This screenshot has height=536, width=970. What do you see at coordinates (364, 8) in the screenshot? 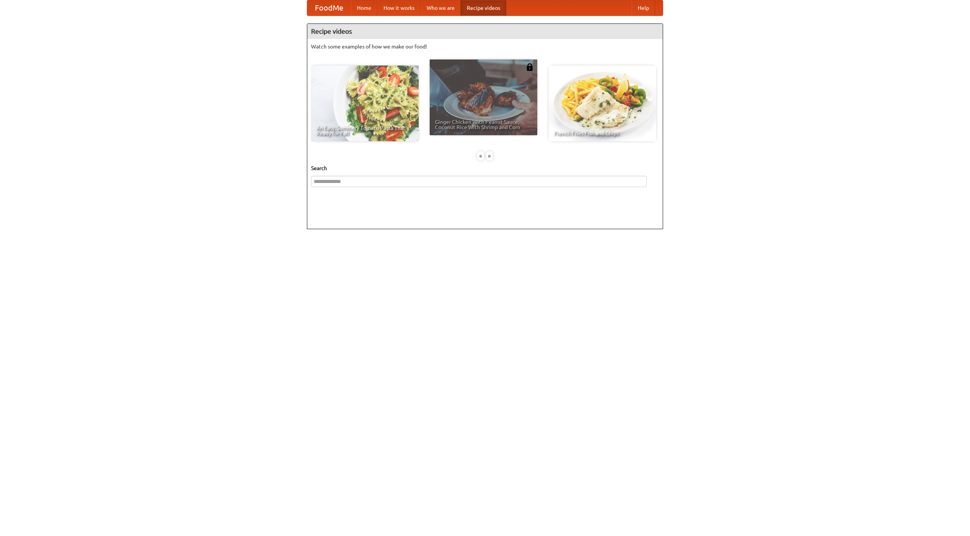
I see `a: Home` at bounding box center [364, 8].